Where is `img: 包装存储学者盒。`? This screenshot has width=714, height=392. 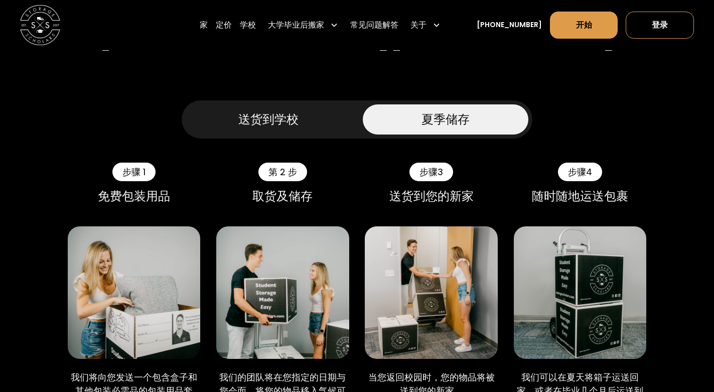 img: 包装存储学者盒。 is located at coordinates (134, 292).